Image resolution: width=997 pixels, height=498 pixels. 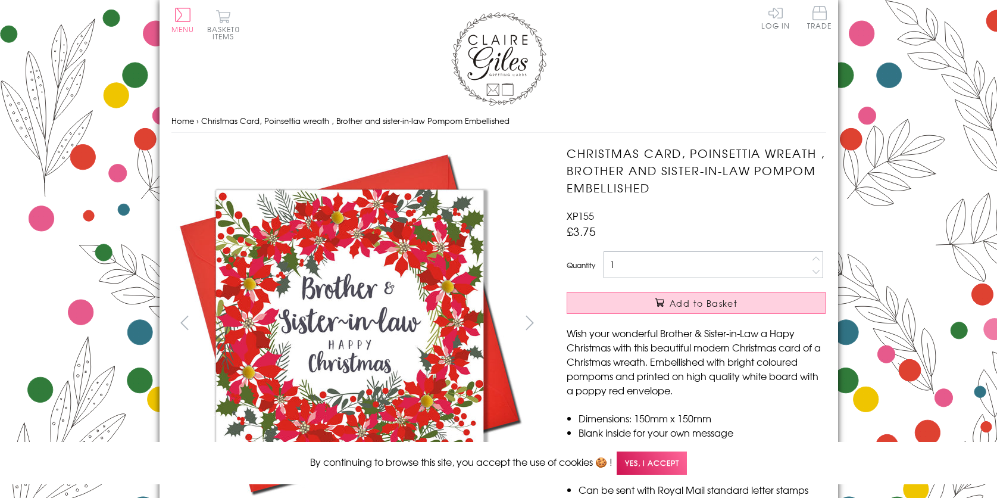 I want to click on span: Christmas Card, Poinsettia wreath , Brother and sister-in-law Pompom Embellished, so click(x=355, y=120).